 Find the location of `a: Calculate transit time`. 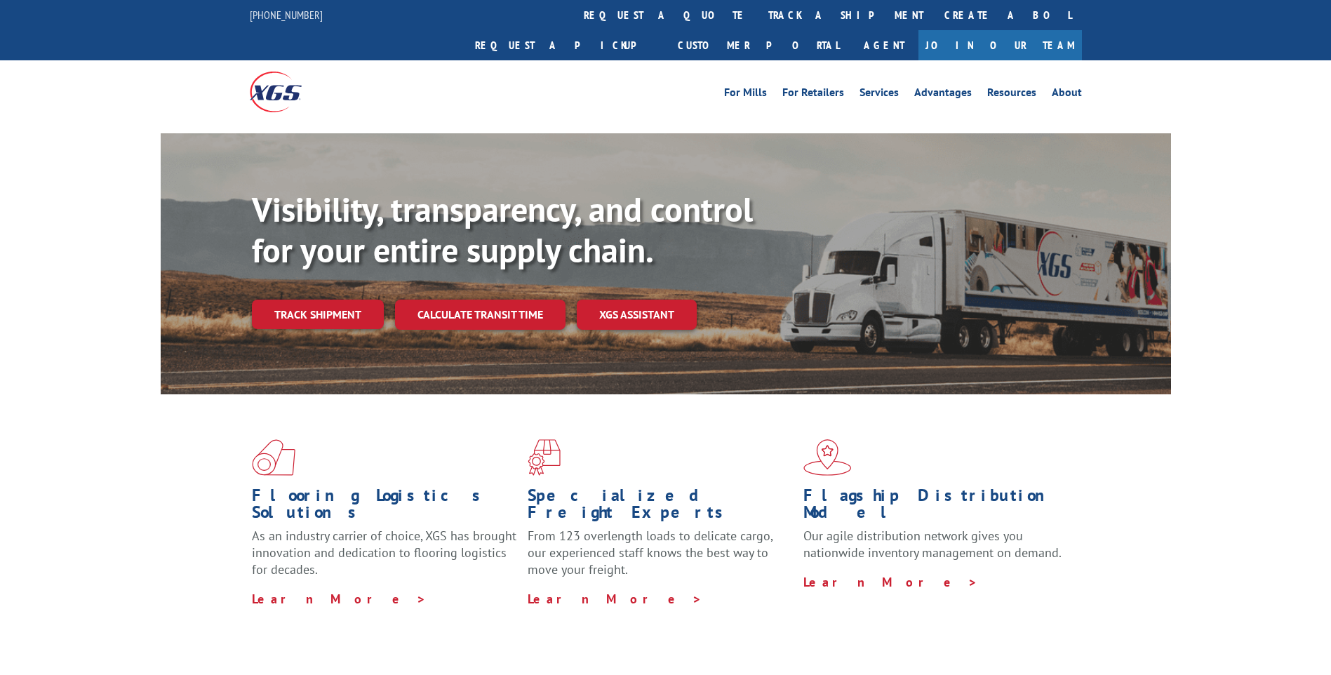

a: Calculate transit time is located at coordinates (480, 314).